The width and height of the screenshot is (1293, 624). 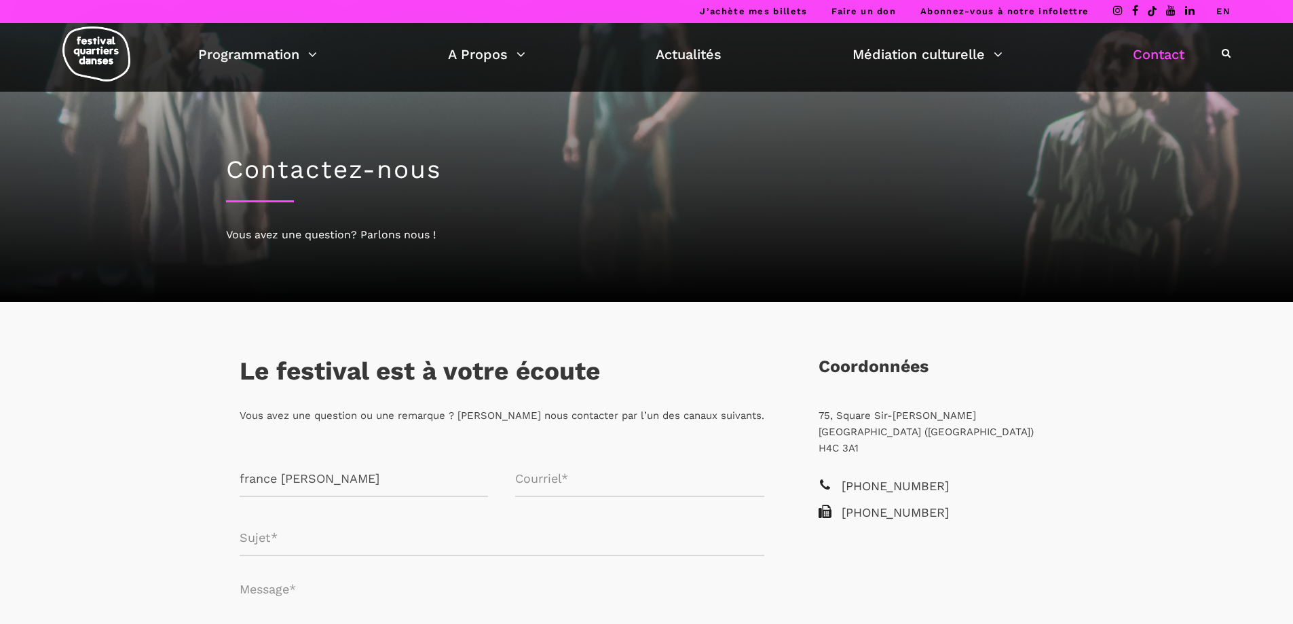 I want to click on input: Courriel*, so click(x=639, y=478).